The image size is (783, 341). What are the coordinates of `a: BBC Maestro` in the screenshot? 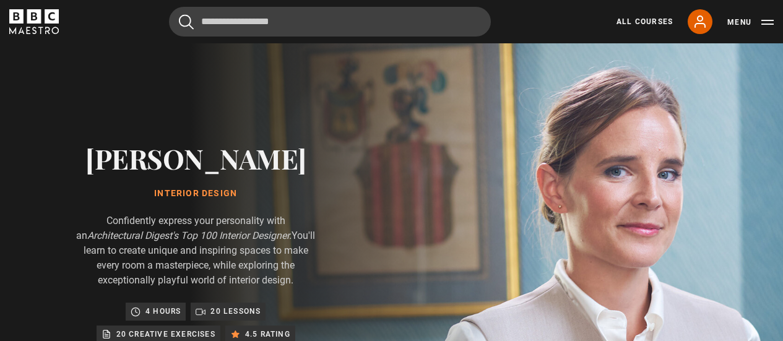 It's located at (34, 22).